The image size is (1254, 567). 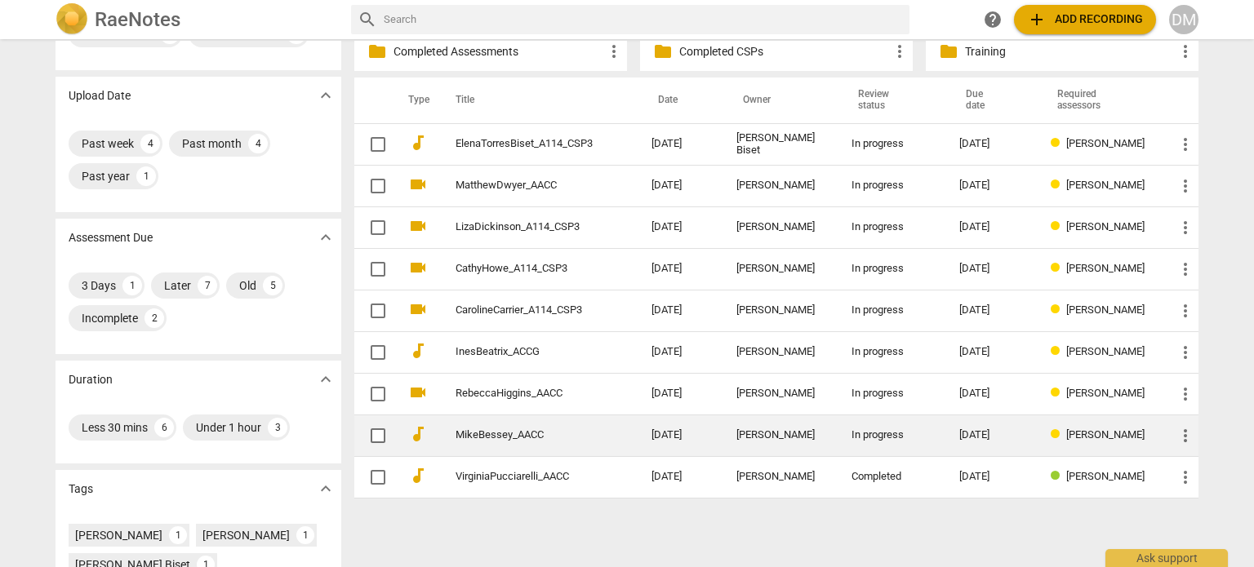 What do you see at coordinates (1070, 51) in the screenshot?
I see `p: Training` at bounding box center [1070, 51].